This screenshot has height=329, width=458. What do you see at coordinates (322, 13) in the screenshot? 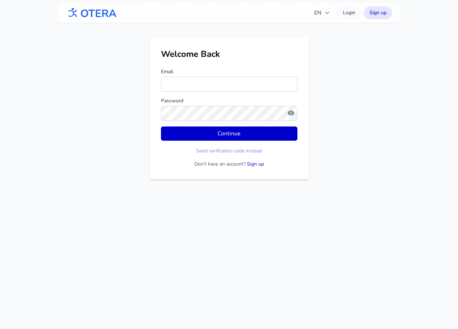
I see `span: EN` at bounding box center [322, 13].